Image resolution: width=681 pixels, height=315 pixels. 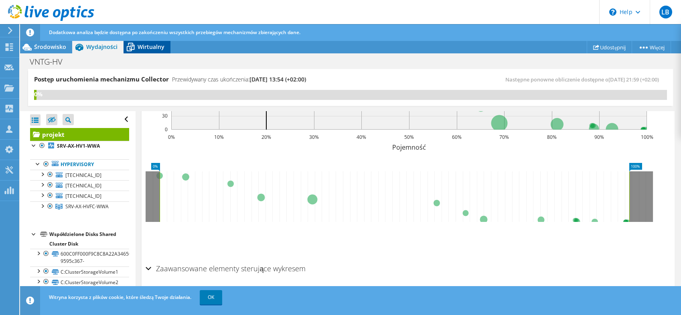 I want to click on span: LB, so click(x=666, y=12).